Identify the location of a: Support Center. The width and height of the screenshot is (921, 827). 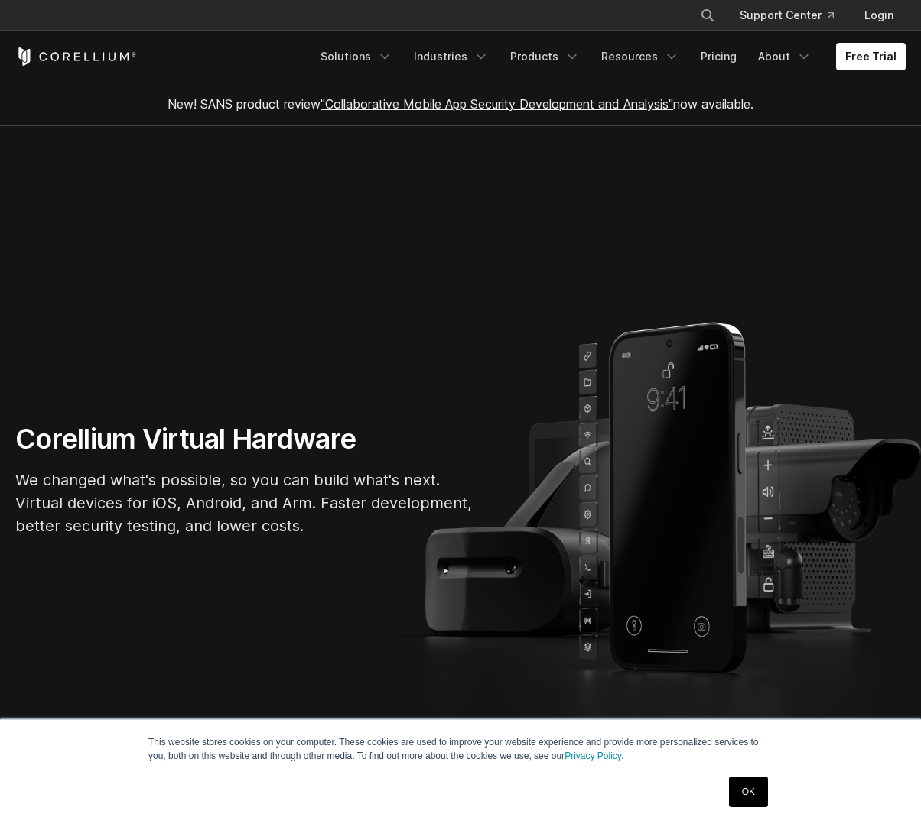
(786, 15).